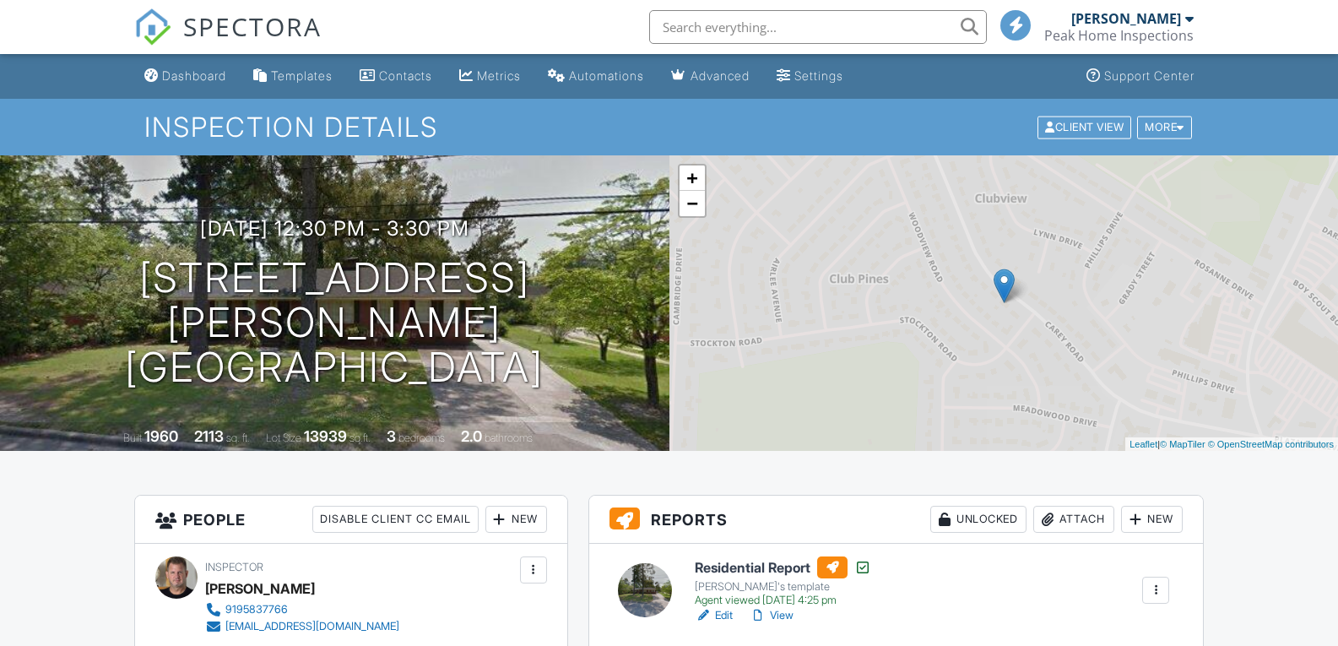 The height and width of the screenshot is (646, 1338). I want to click on a: Automations (Basic), so click(596, 76).